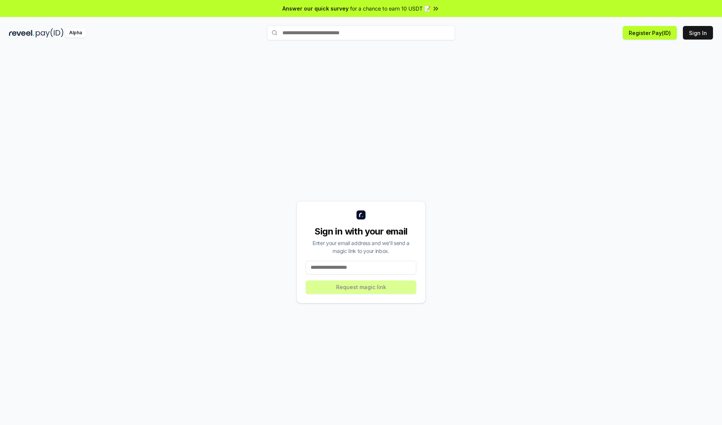 This screenshot has height=425, width=722. Describe the element at coordinates (650, 33) in the screenshot. I see `button: Register Pay(ID)` at that location.